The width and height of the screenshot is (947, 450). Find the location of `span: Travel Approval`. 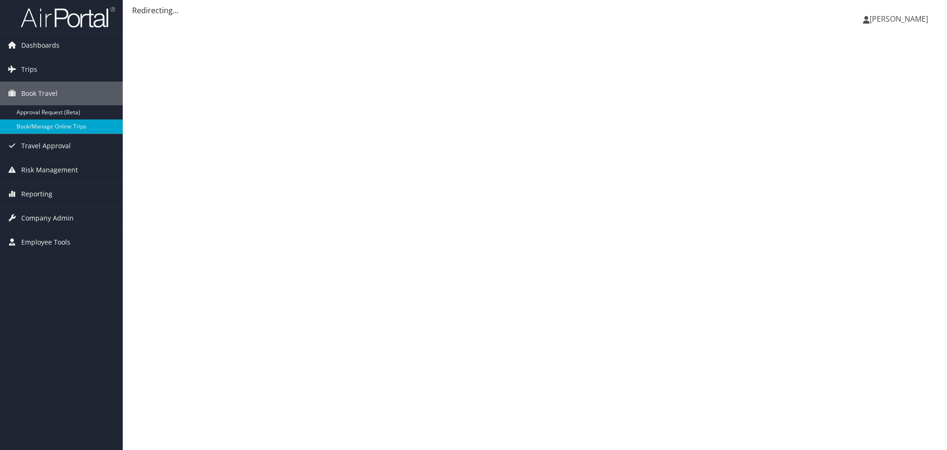

span: Travel Approval is located at coordinates (46, 146).